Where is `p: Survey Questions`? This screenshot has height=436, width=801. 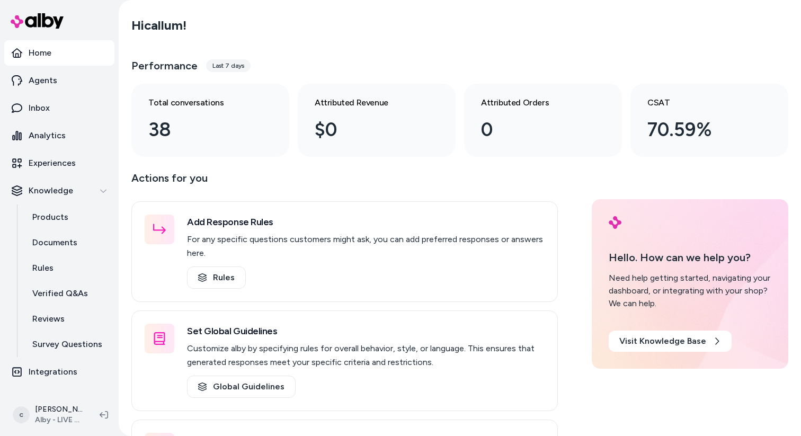 p: Survey Questions is located at coordinates (67, 344).